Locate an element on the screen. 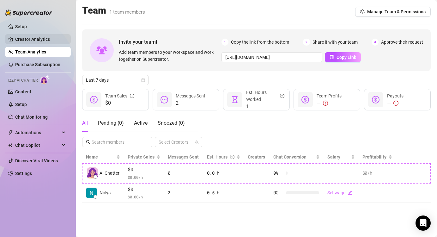  div: Open Intercom Messenger is located at coordinates (423, 223).